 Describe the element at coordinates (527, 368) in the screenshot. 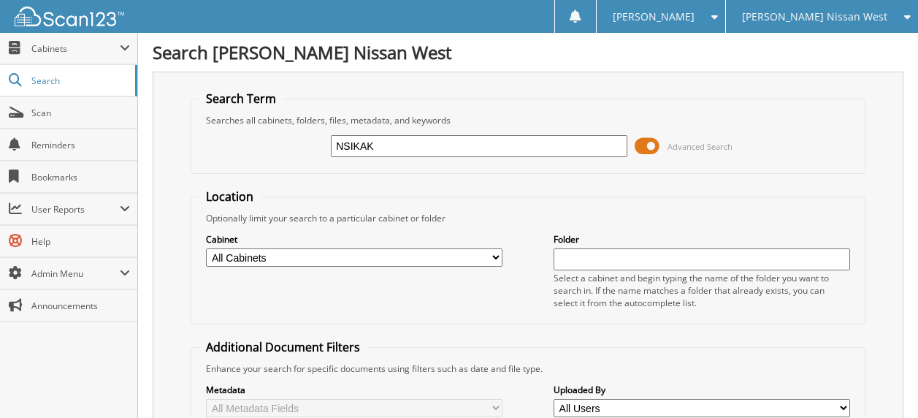

I see `div: Enhance your search for specific documents using filters such as date and file type.` at that location.